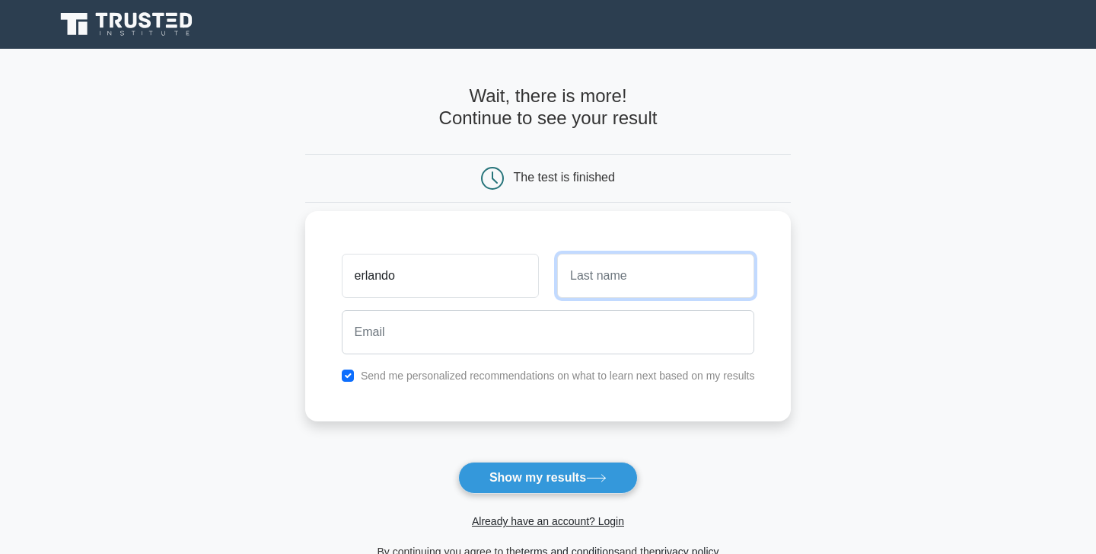 This screenshot has height=554, width=1096. I want to click on input: First name, so click(440, 276).